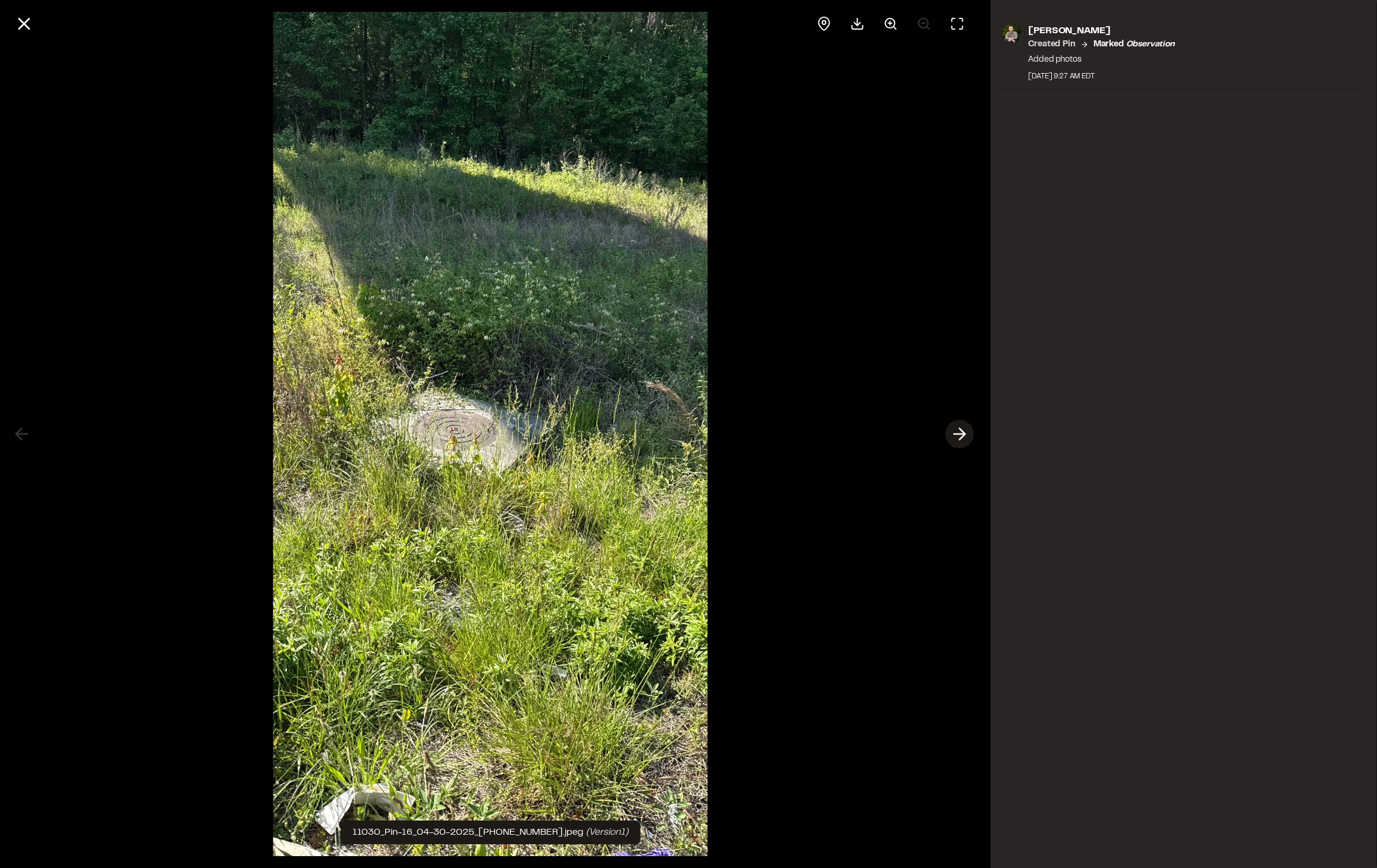 The width and height of the screenshot is (1377, 868). I want to click on p: Created Pin, so click(1051, 45).